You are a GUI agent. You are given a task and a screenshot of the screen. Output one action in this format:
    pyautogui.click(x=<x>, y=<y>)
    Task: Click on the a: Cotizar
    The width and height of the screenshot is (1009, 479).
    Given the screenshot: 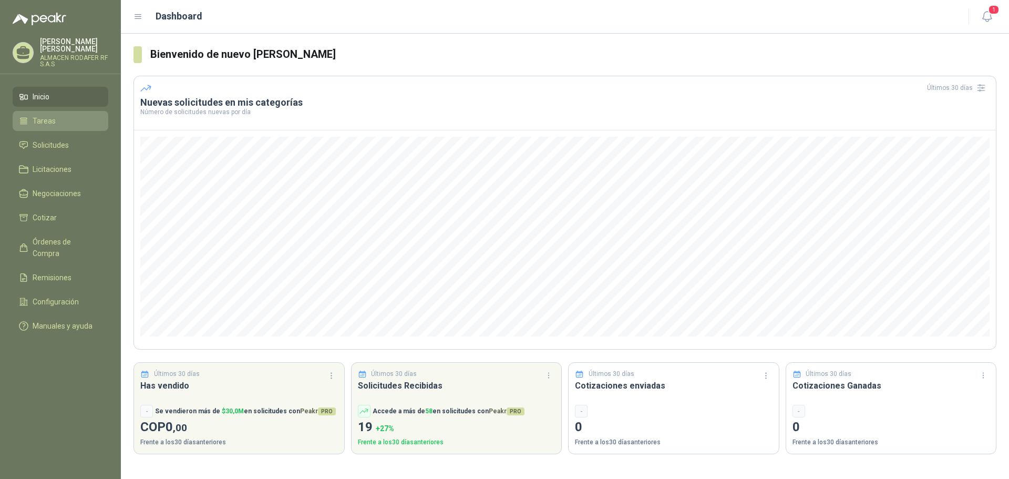 What is the action you would take?
    pyautogui.click(x=60, y=218)
    